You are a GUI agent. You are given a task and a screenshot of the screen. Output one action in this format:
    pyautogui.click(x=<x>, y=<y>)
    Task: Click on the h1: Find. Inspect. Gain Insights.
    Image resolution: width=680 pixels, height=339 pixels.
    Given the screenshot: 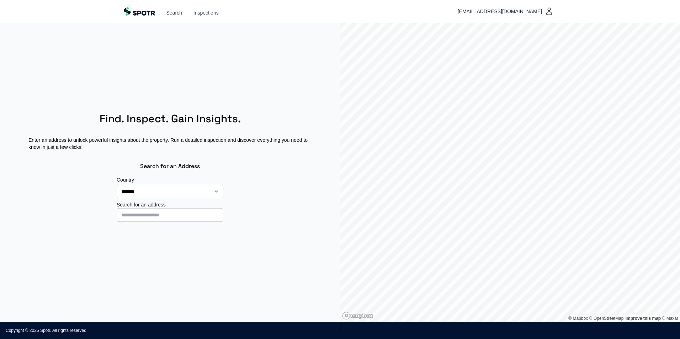 What is the action you would take?
    pyautogui.click(x=170, y=119)
    